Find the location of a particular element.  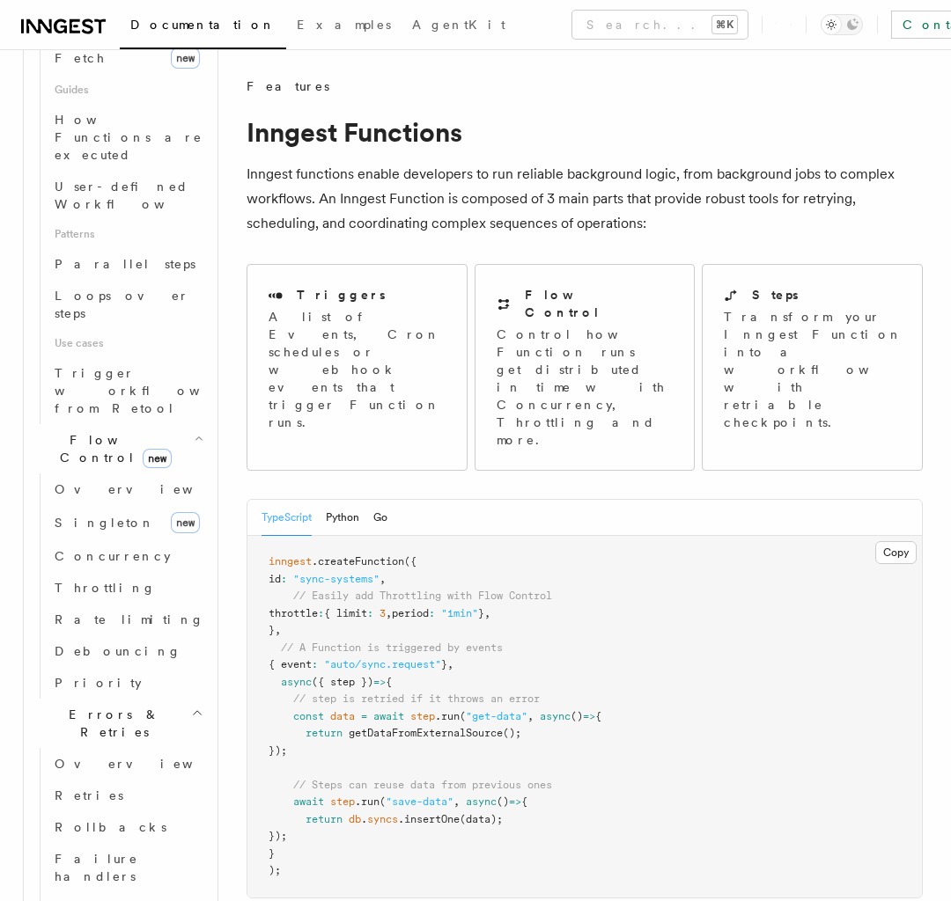

span: Features is located at coordinates (288, 86).